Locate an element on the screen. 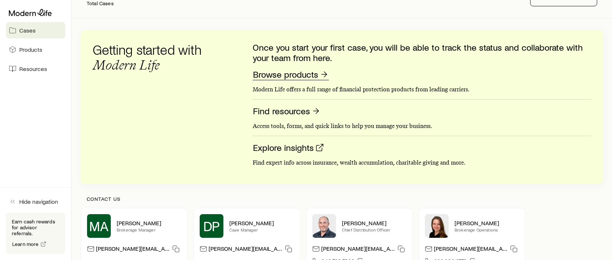 This screenshot has height=260, width=612. span: DP is located at coordinates (211, 226).